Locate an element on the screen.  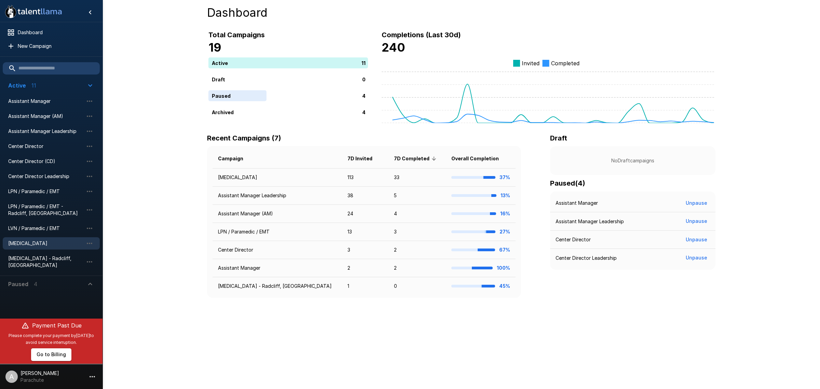
b: 100% is located at coordinates (503, 268).